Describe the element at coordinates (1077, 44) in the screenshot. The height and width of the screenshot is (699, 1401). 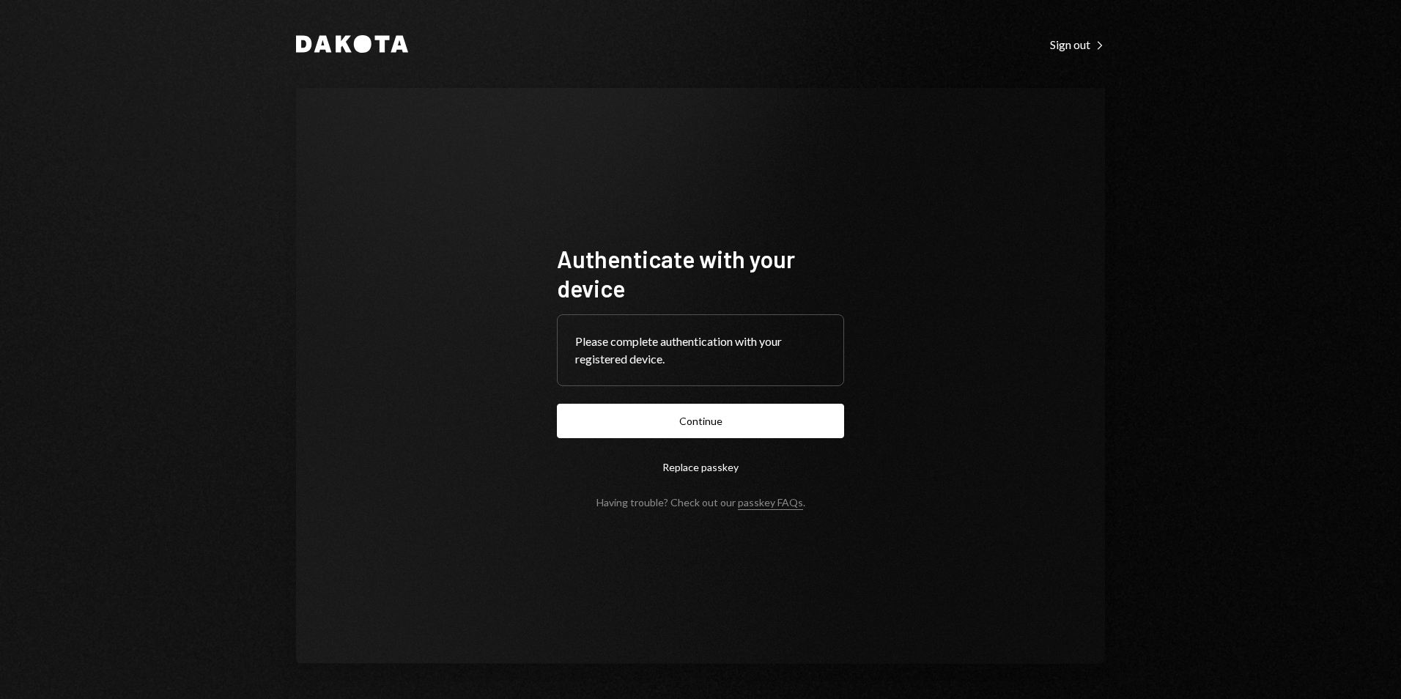
I see `a: Sign out` at that location.